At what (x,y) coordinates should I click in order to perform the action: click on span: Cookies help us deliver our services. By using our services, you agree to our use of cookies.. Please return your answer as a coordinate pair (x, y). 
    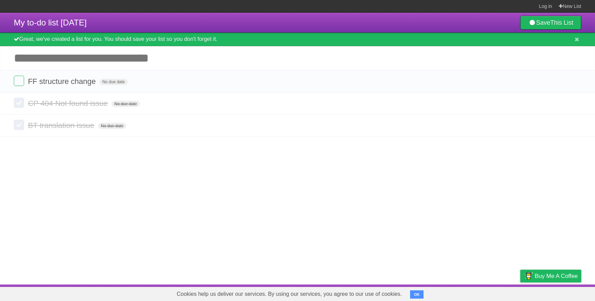
    Looking at the image, I should click on (289, 295).